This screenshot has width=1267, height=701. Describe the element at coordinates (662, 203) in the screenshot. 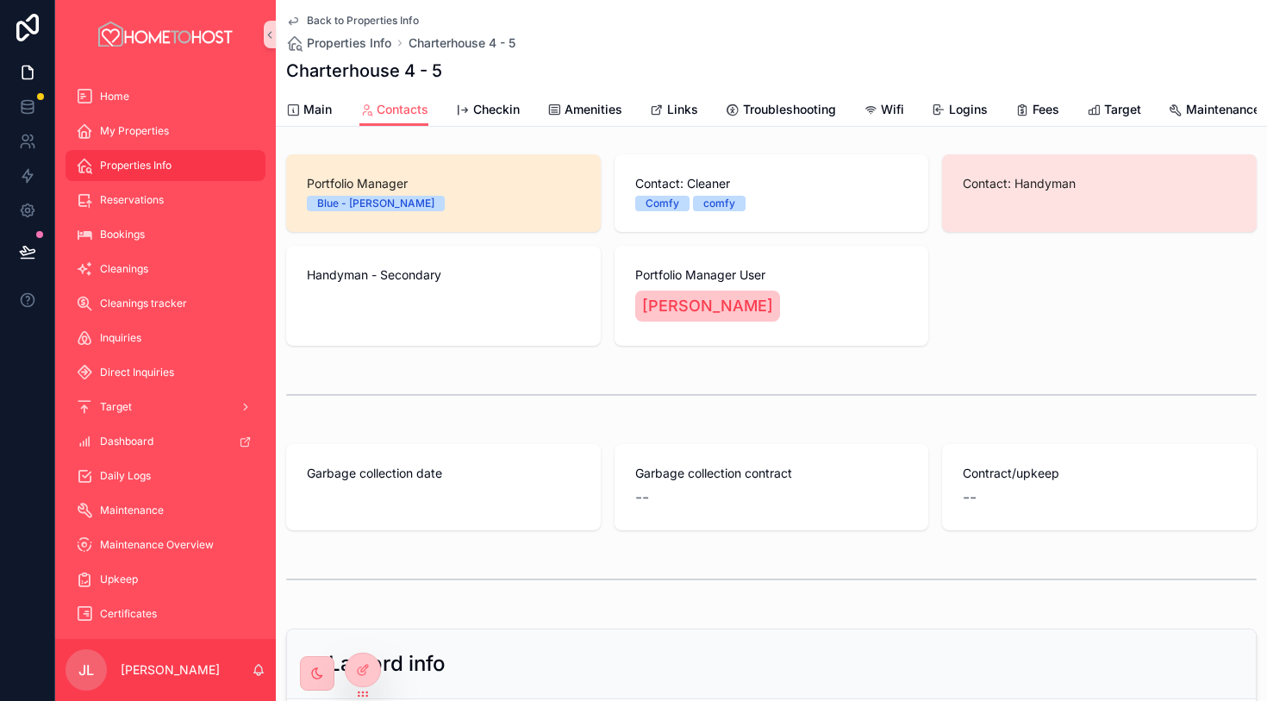

I see `div: Comfy` at that location.